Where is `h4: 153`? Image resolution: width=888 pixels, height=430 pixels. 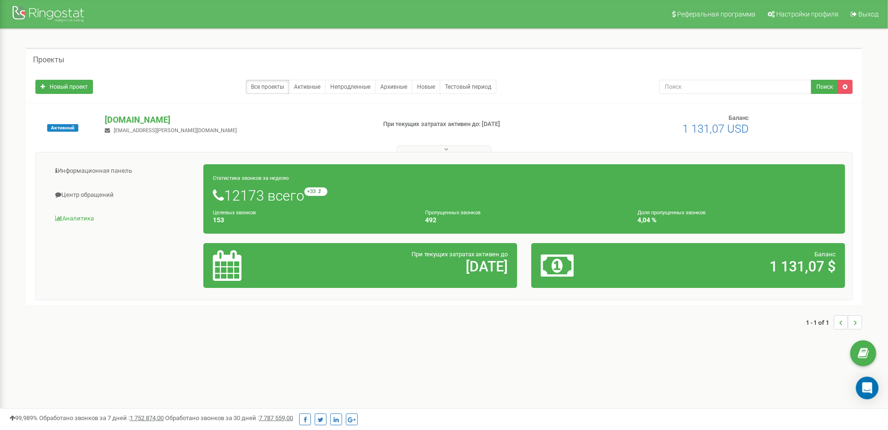 h4: 153 is located at coordinates (312, 220).